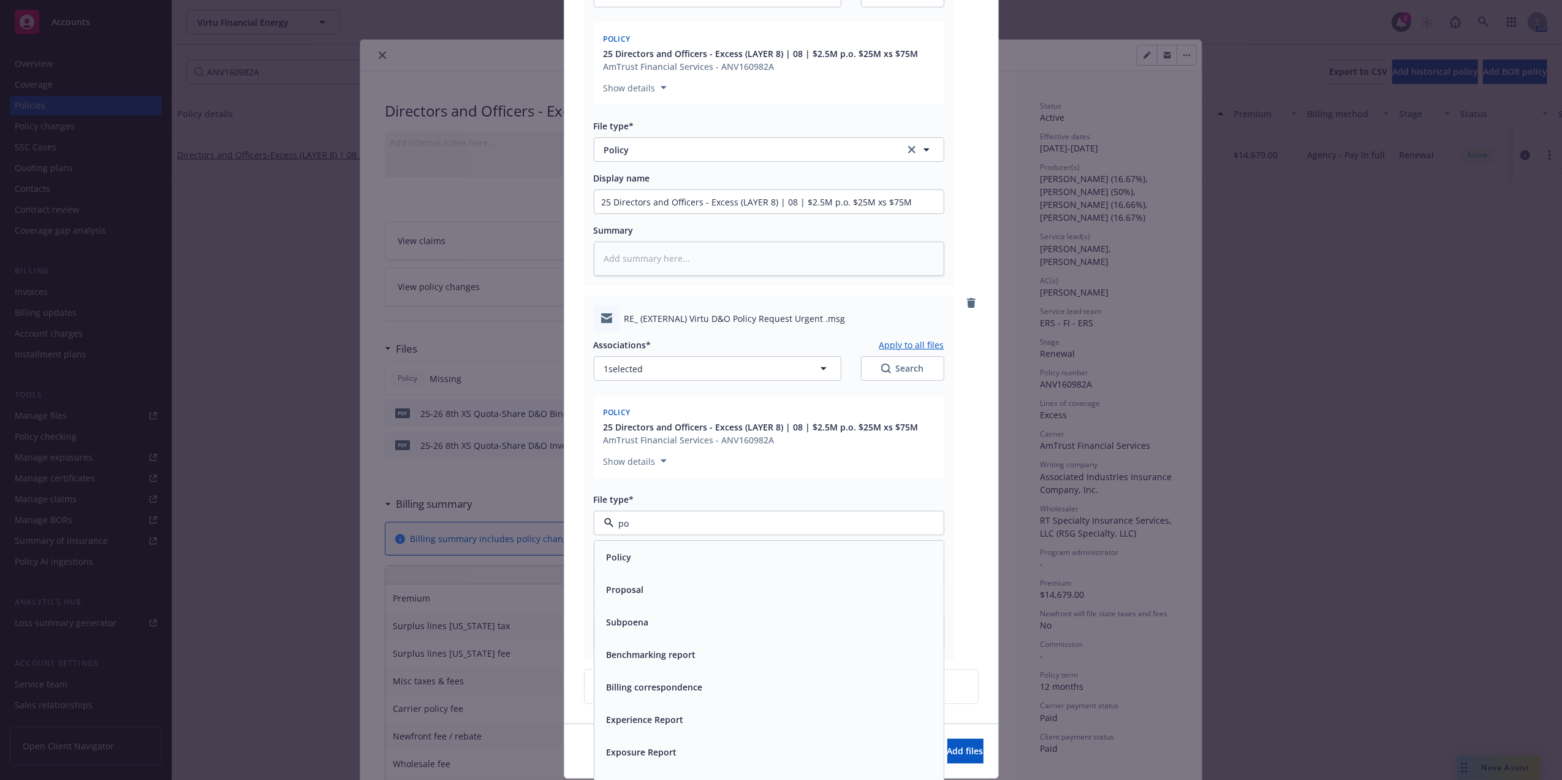  I want to click on button: 25 Directors and Officers - Excess (LAYER 8) | 08 | $2.5M p.o. $25M xs $75M, so click(761, 427).